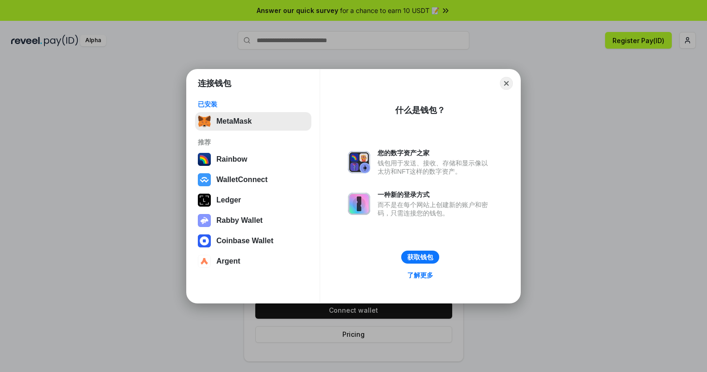 This screenshot has height=372, width=707. What do you see at coordinates (253, 159) in the screenshot?
I see `button: Rainbow` at bounding box center [253, 159].